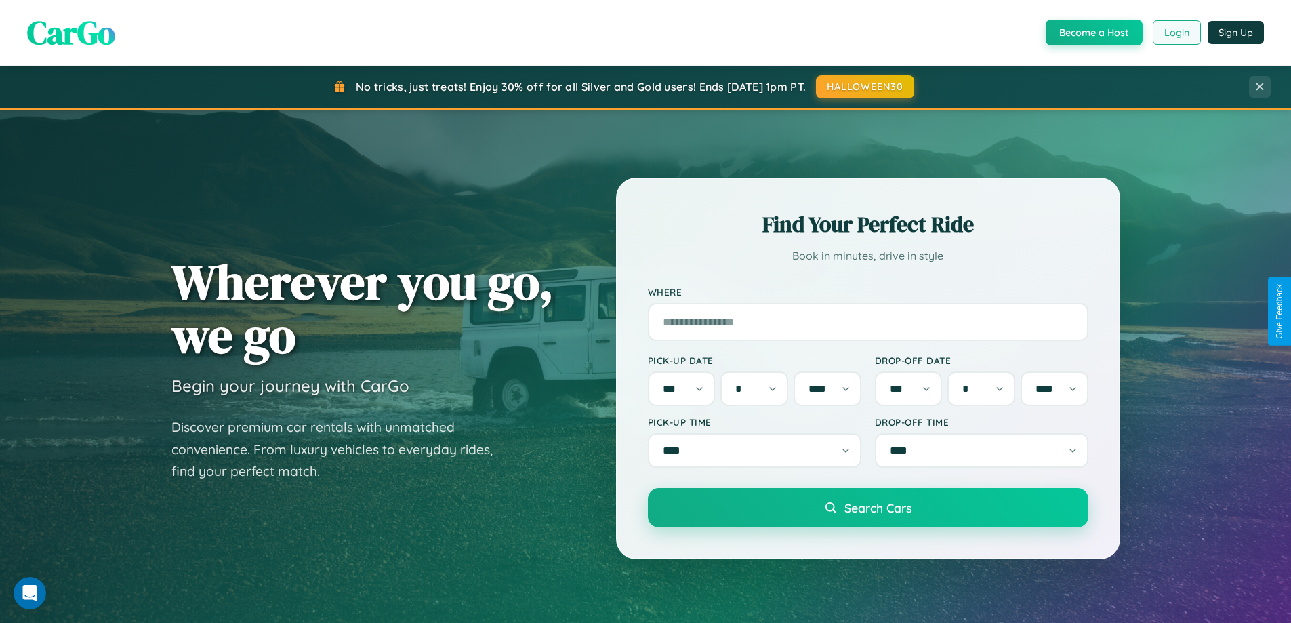  Describe the element at coordinates (868, 256) in the screenshot. I see `p: Book in minutes, drive in style` at that location.